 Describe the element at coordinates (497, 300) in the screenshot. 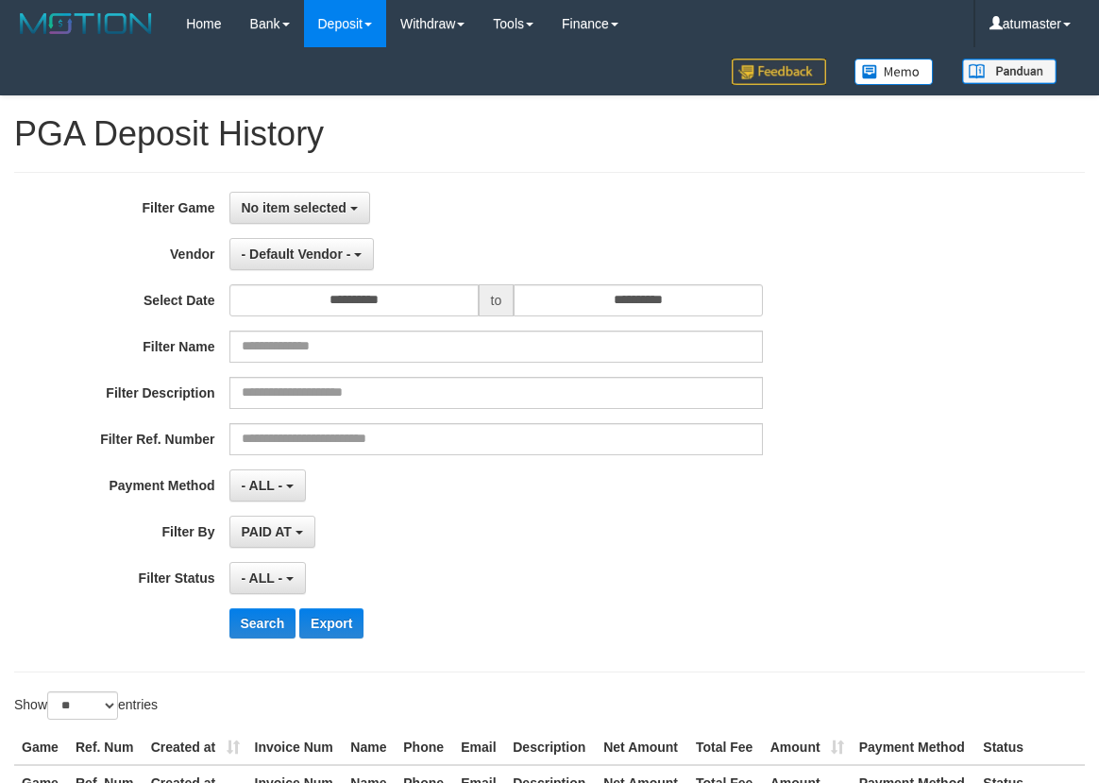

I see `span: to` at that location.